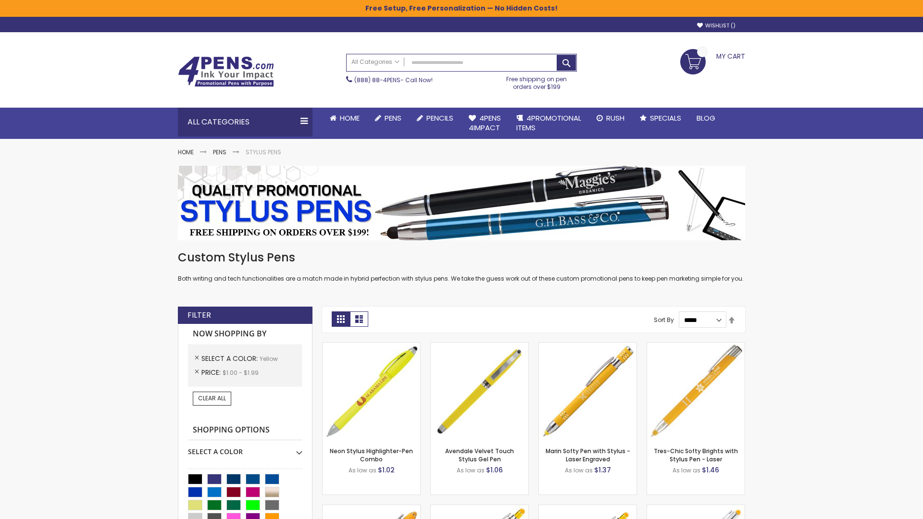 Image resolution: width=923 pixels, height=519 pixels. What do you see at coordinates (716, 25) in the screenshot?
I see `a: Wishlist` at bounding box center [716, 25].